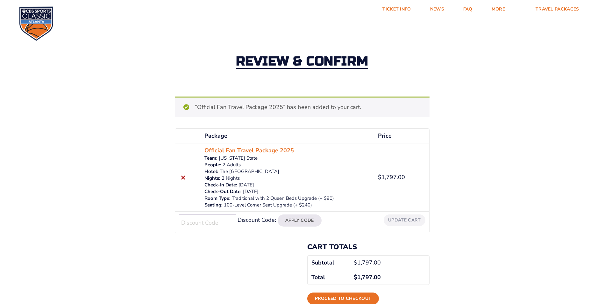  I want to click on th: Package, so click(287, 136).